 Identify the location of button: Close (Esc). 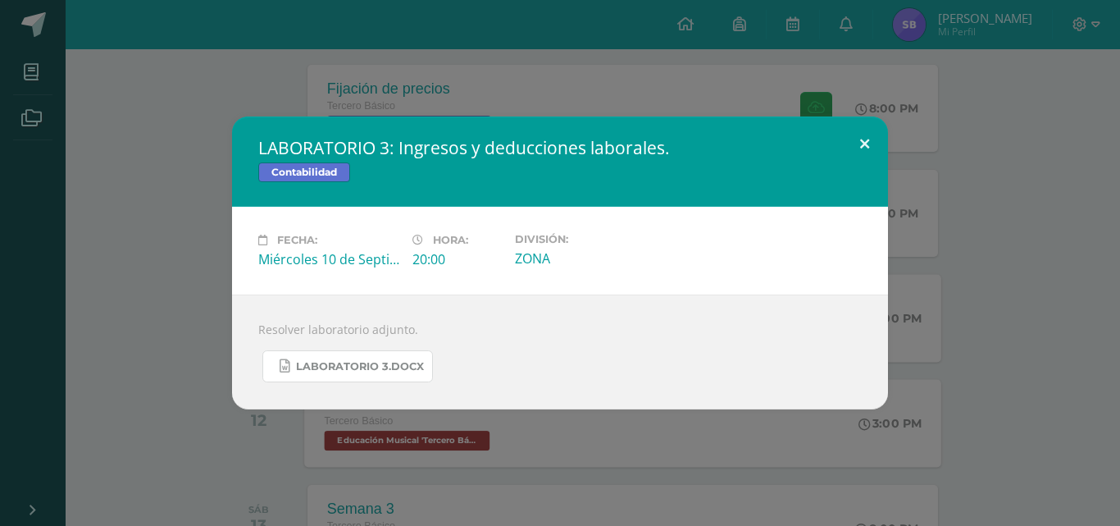
(865, 144).